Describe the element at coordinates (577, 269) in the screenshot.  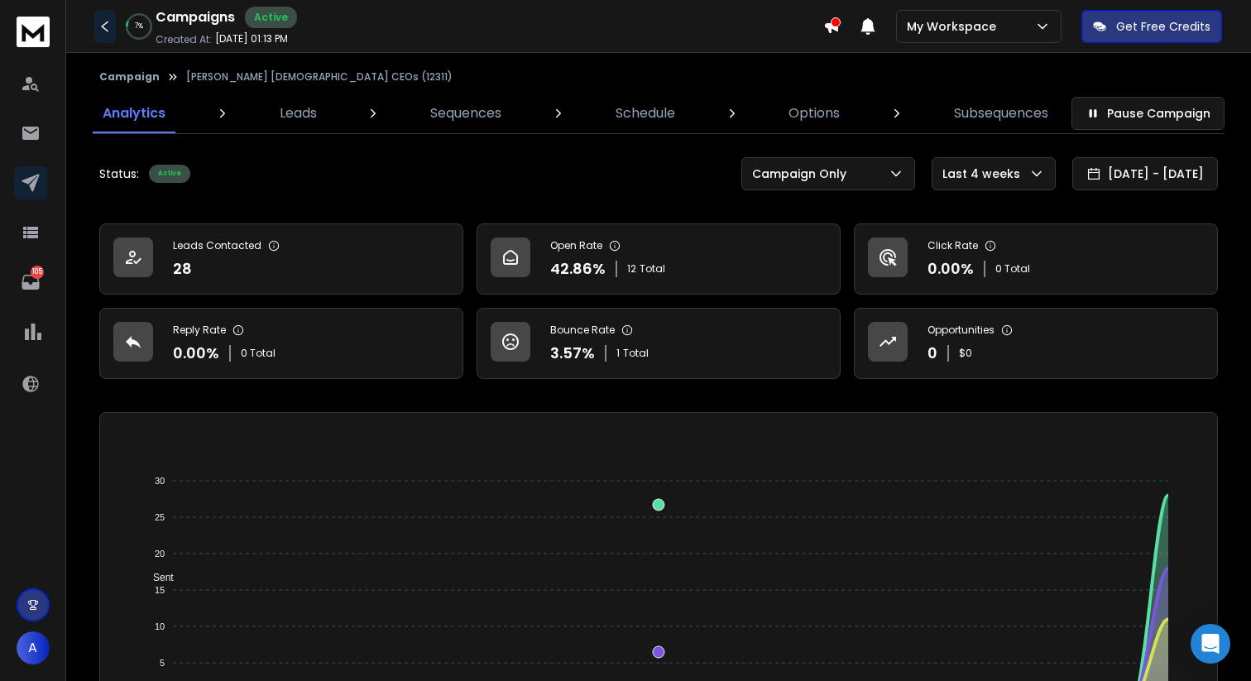
I see `p: 42.86 %` at that location.